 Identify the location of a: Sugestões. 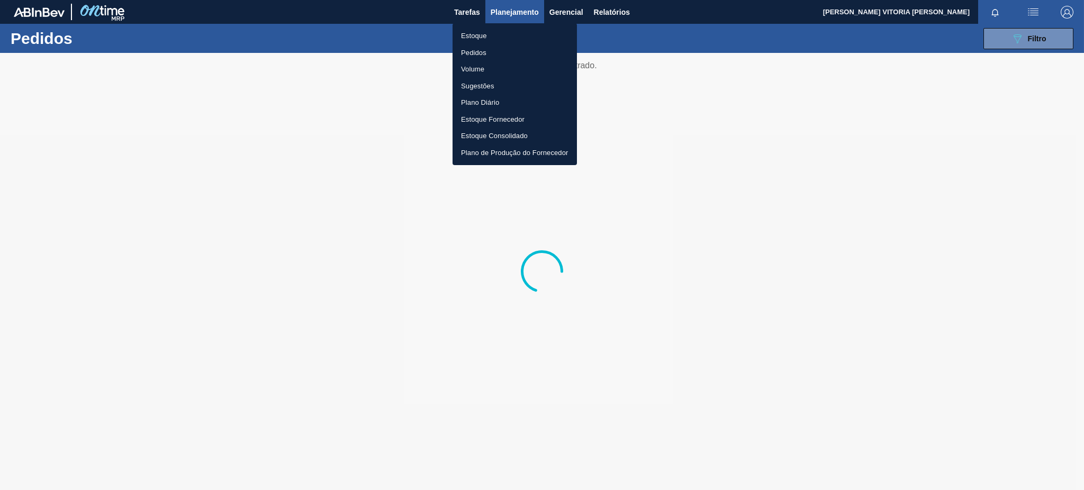
(515, 86).